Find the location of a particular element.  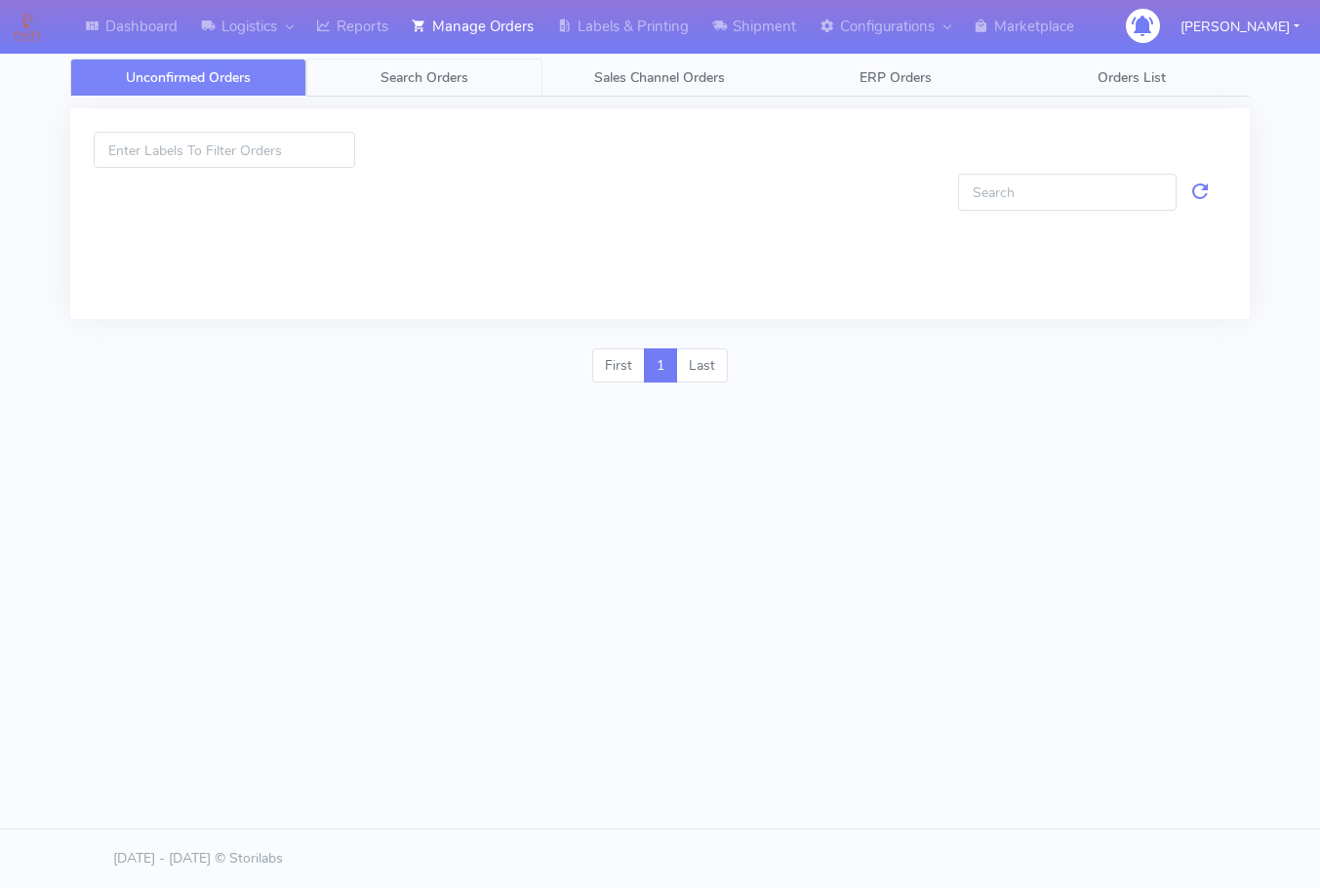

a: 1 is located at coordinates (660, 366).